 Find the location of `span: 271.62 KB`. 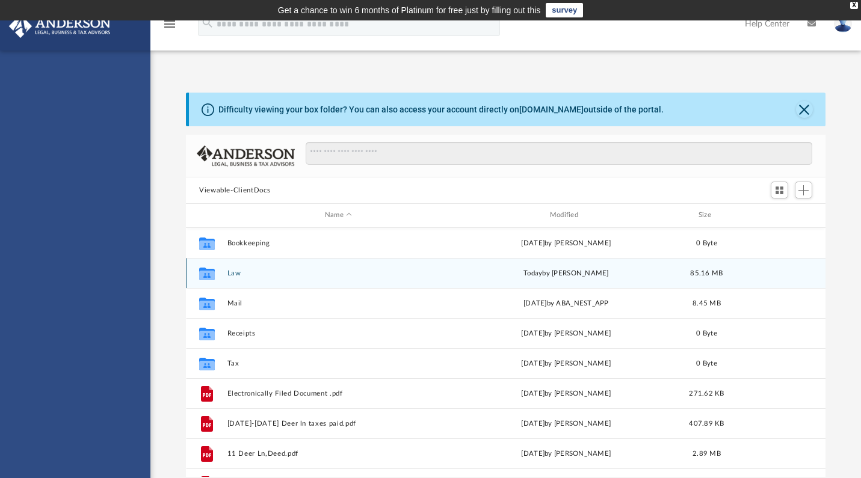

span: 271.62 KB is located at coordinates (706, 393).